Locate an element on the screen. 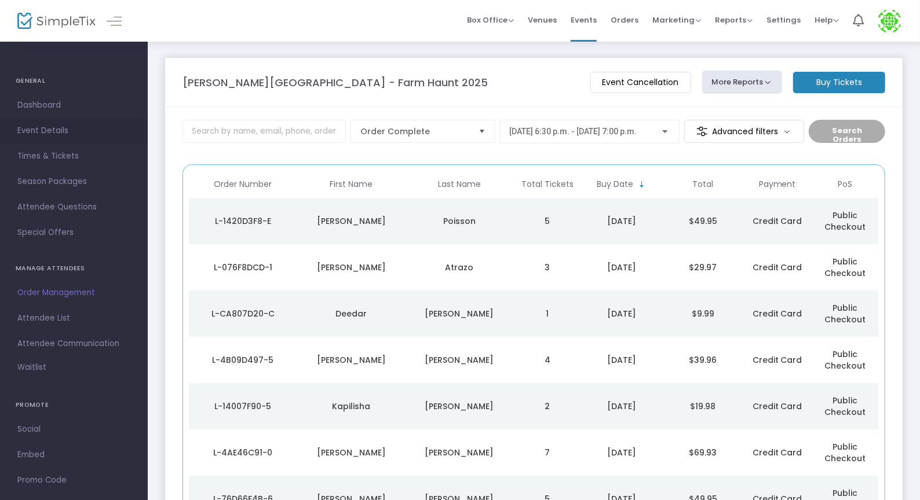  div: Decker is located at coordinates (459, 360).